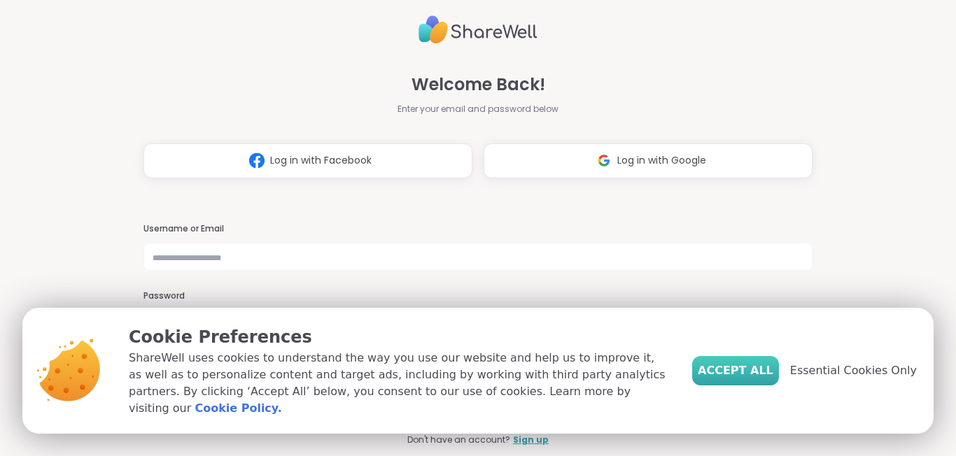  Describe the element at coordinates (478, 229) in the screenshot. I see `h3: Username or Email` at that location.